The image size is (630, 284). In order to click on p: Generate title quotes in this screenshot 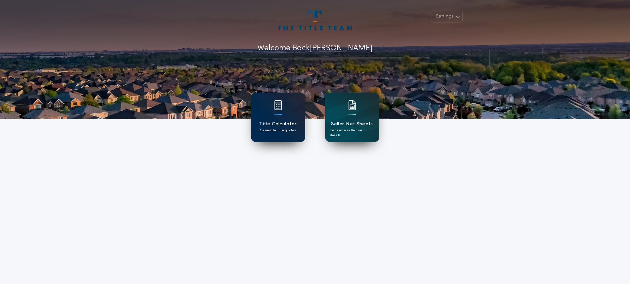, I will do `click(278, 130)`.